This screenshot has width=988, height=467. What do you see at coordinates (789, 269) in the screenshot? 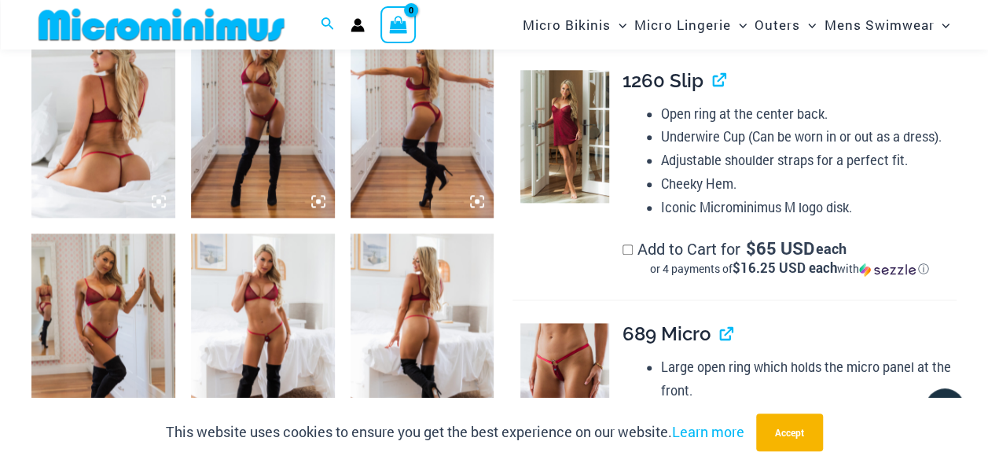
I see `div: or 4 payments of$16.25 USD eachwithSezzle Click to learn more about Sezzle` at bounding box center [789, 269].